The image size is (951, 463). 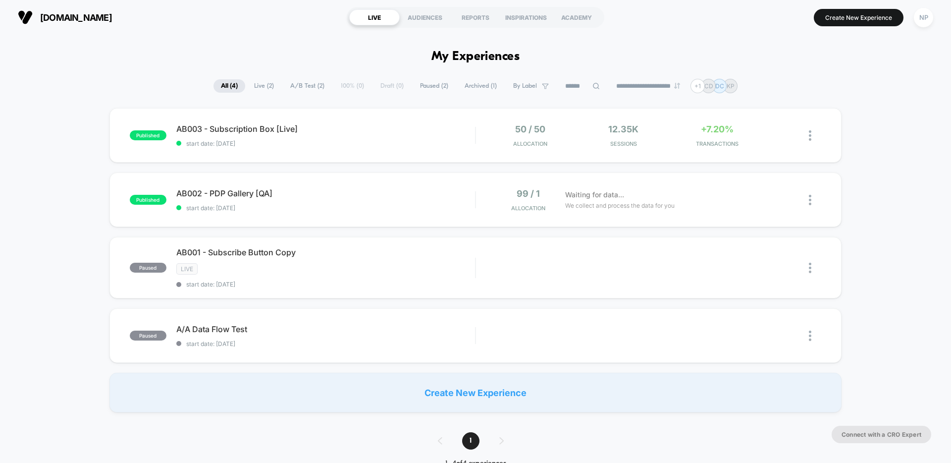 I want to click on div: + 1, so click(x=698, y=86).